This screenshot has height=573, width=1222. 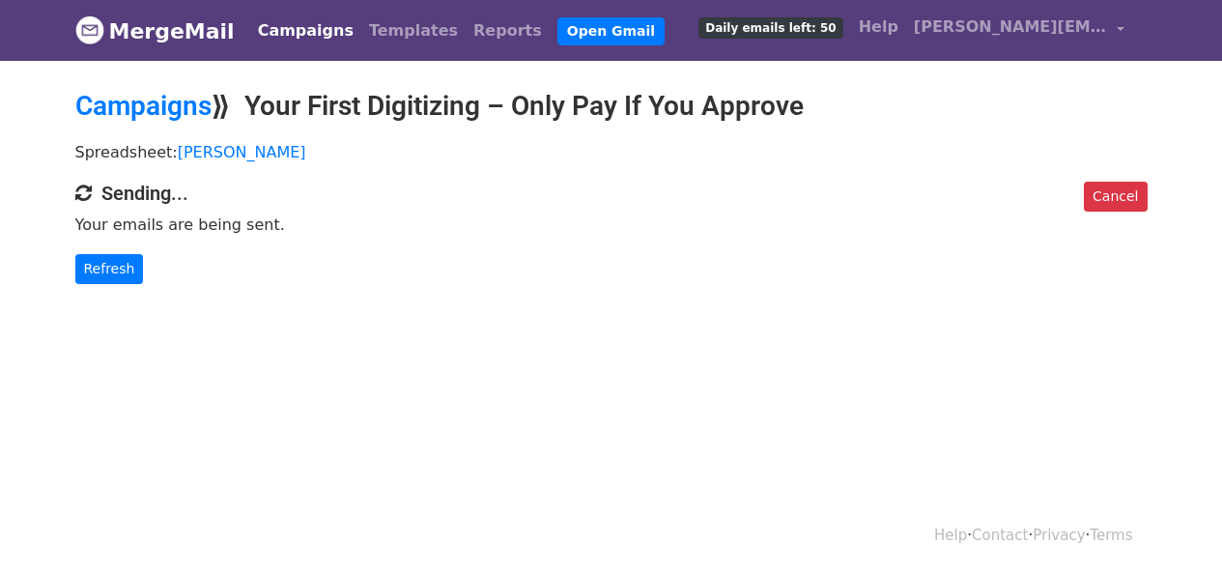 I want to click on a: Templates, so click(x=414, y=31).